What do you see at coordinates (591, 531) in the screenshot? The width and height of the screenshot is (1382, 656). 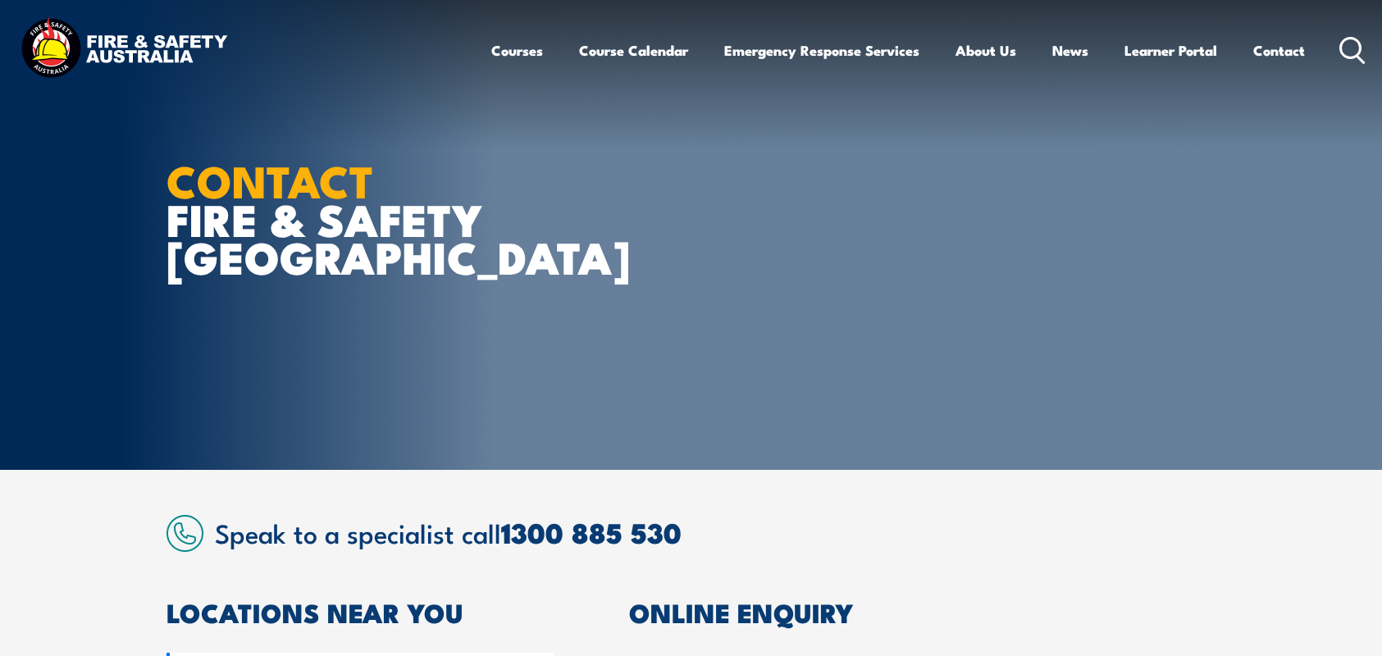 I see `a: 1300 885 530` at bounding box center [591, 531].